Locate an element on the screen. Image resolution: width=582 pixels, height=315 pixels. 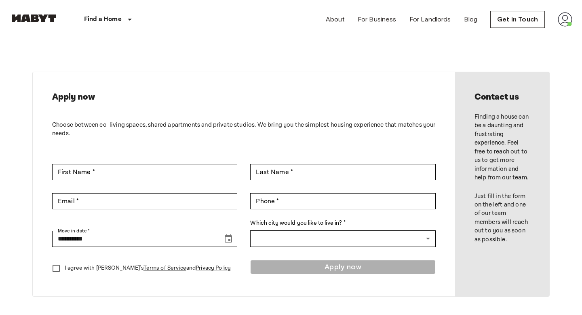
h2: Apply now is located at coordinates (244, 97).